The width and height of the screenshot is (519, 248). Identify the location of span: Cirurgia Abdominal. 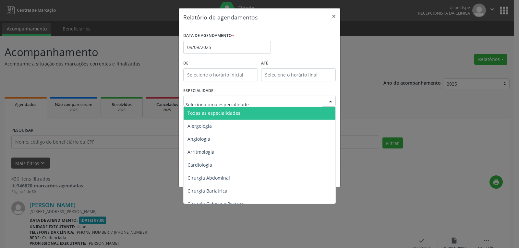
(208, 178).